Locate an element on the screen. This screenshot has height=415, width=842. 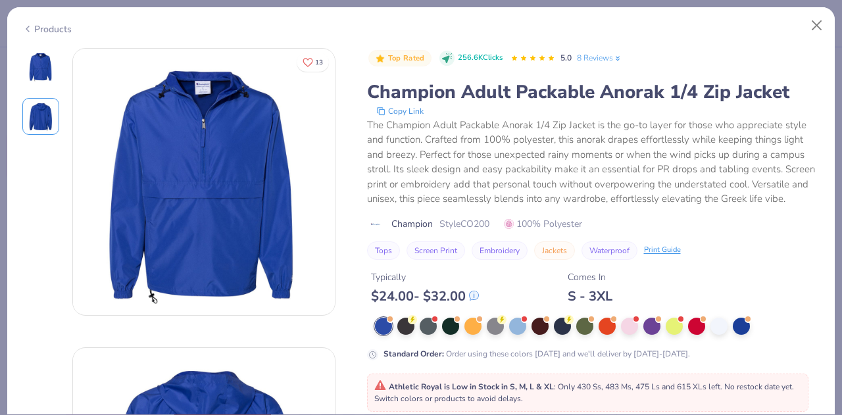
div: $ 24.00 - $ 32.00 is located at coordinates (425, 296).